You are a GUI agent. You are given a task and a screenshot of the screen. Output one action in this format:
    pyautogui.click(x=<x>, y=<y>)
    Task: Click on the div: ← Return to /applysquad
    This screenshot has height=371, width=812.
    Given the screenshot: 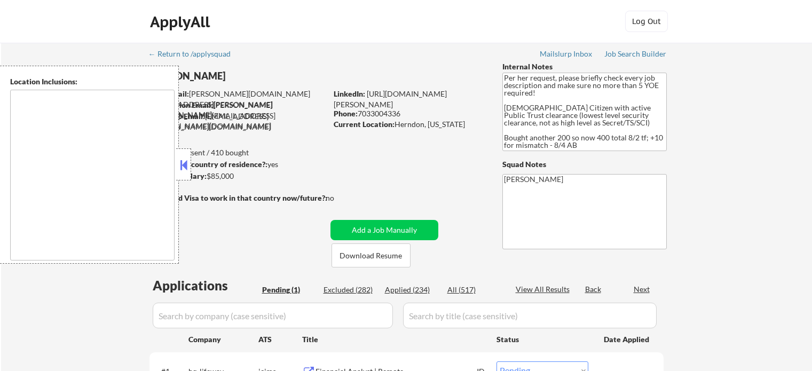 What is the action you would take?
    pyautogui.click(x=194, y=54)
    